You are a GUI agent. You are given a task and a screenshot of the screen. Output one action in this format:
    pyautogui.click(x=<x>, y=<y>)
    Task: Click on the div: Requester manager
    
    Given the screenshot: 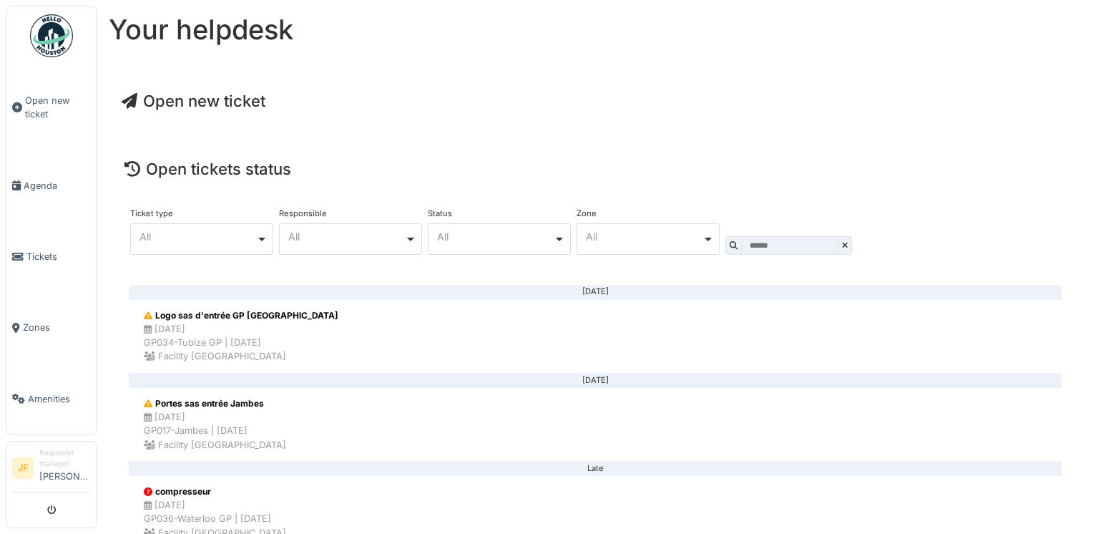 What is the action you would take?
    pyautogui.click(x=65, y=458)
    